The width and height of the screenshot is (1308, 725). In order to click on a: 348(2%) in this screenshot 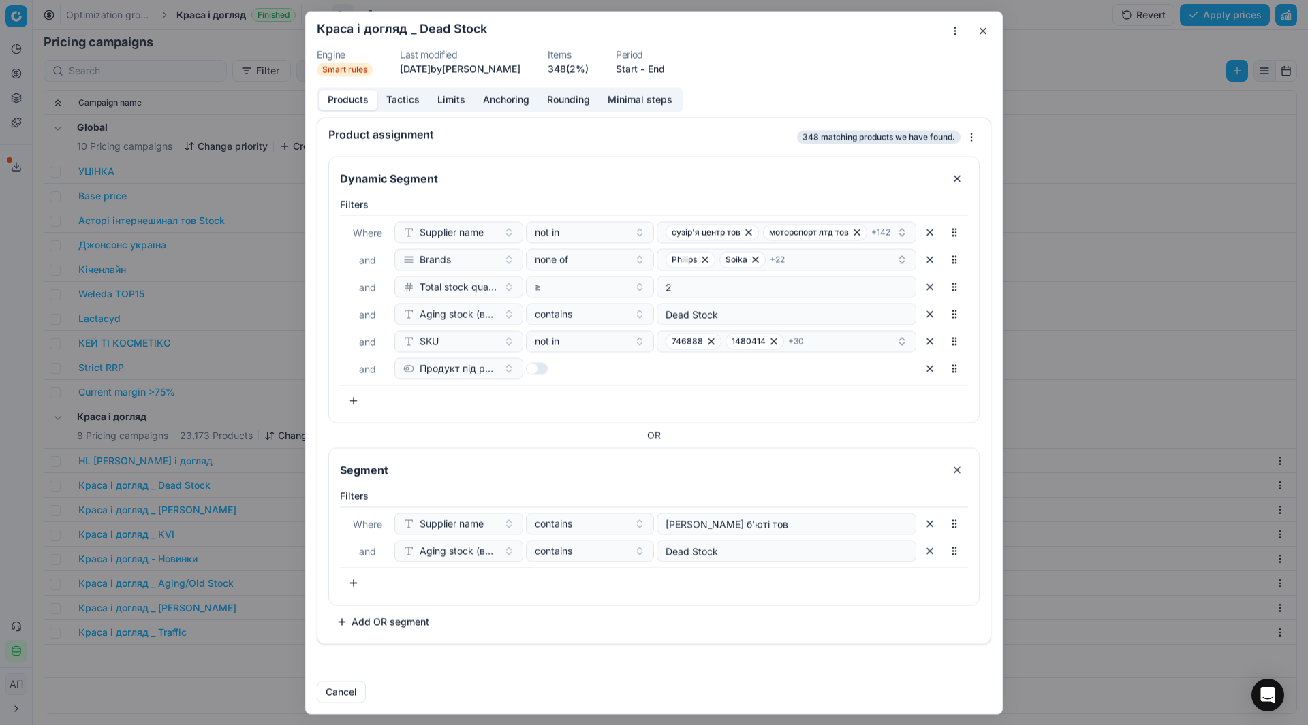, I will do `click(568, 69)`.